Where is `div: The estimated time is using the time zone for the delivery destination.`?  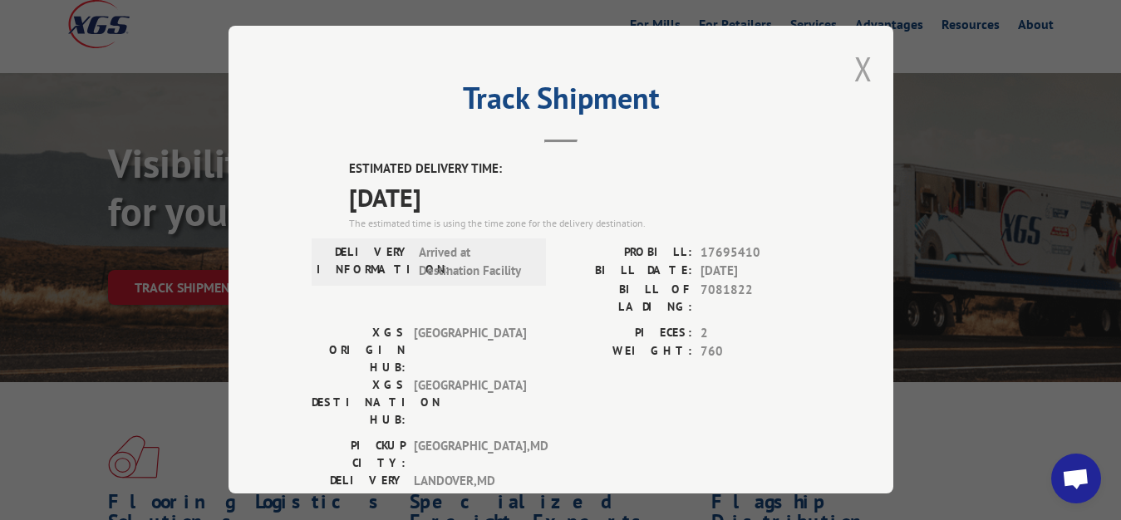
div: The estimated time is using the time zone for the delivery destination. is located at coordinates (579, 224).